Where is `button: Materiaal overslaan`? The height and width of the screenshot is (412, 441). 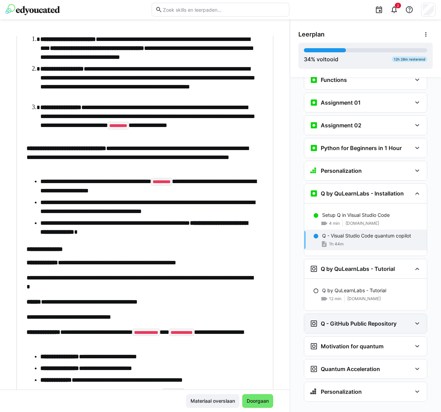 button: Materiaal overslaan is located at coordinates (213, 401).